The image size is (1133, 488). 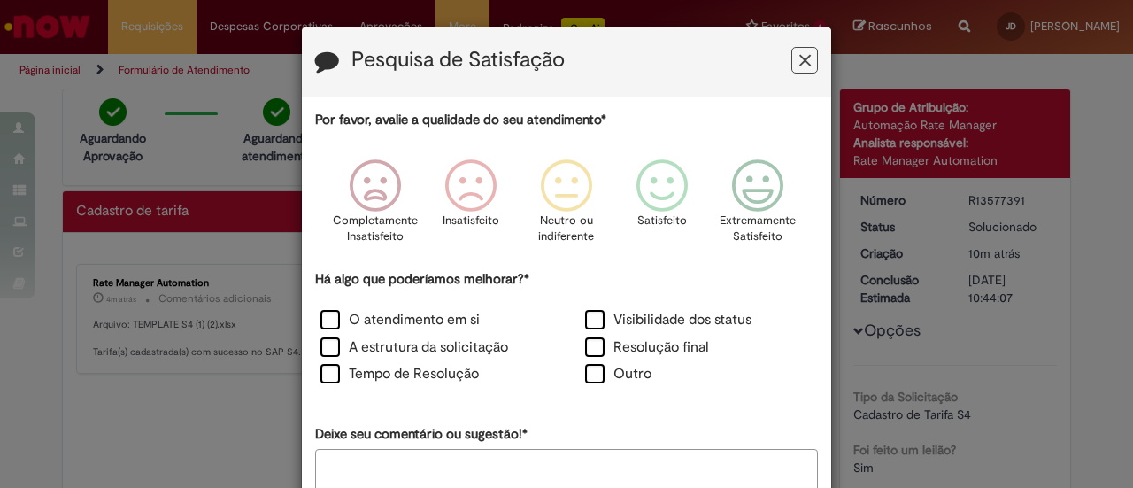 I want to click on label: Outro, so click(x=618, y=373).